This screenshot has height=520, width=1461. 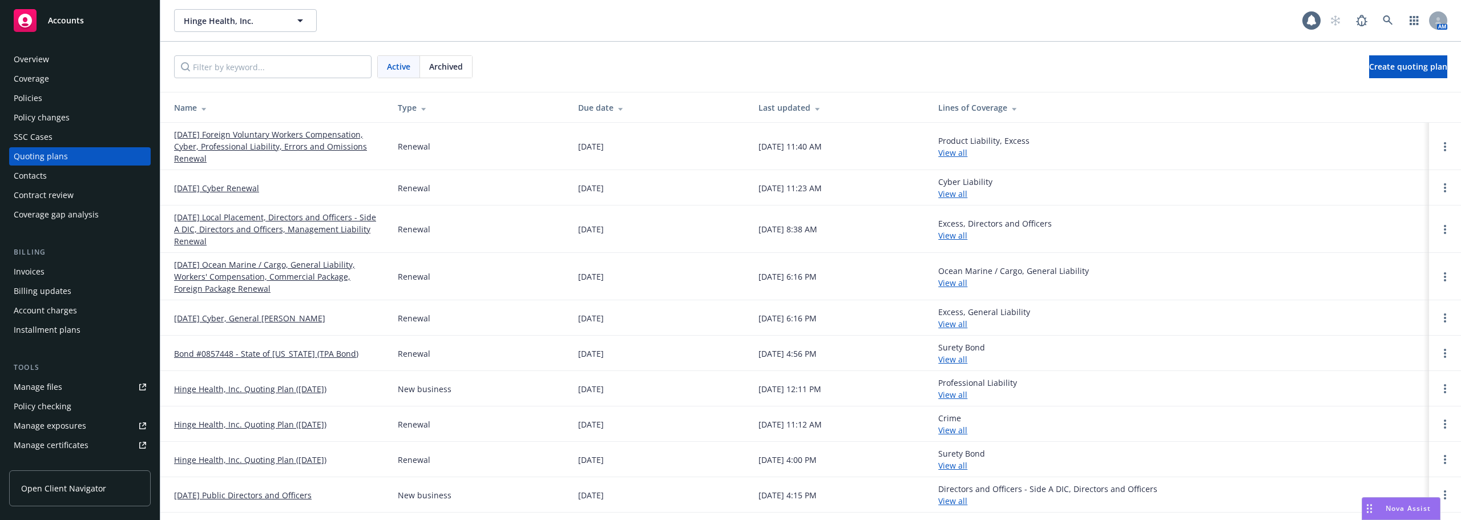 I want to click on a: Manage claims, so click(x=80, y=464).